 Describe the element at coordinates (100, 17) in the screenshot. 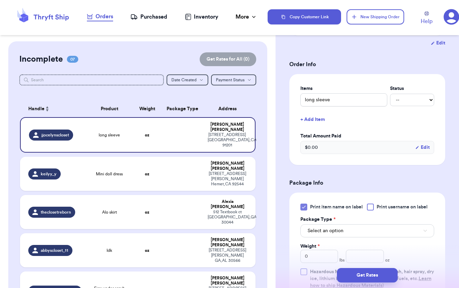

I see `div: Orders` at that location.